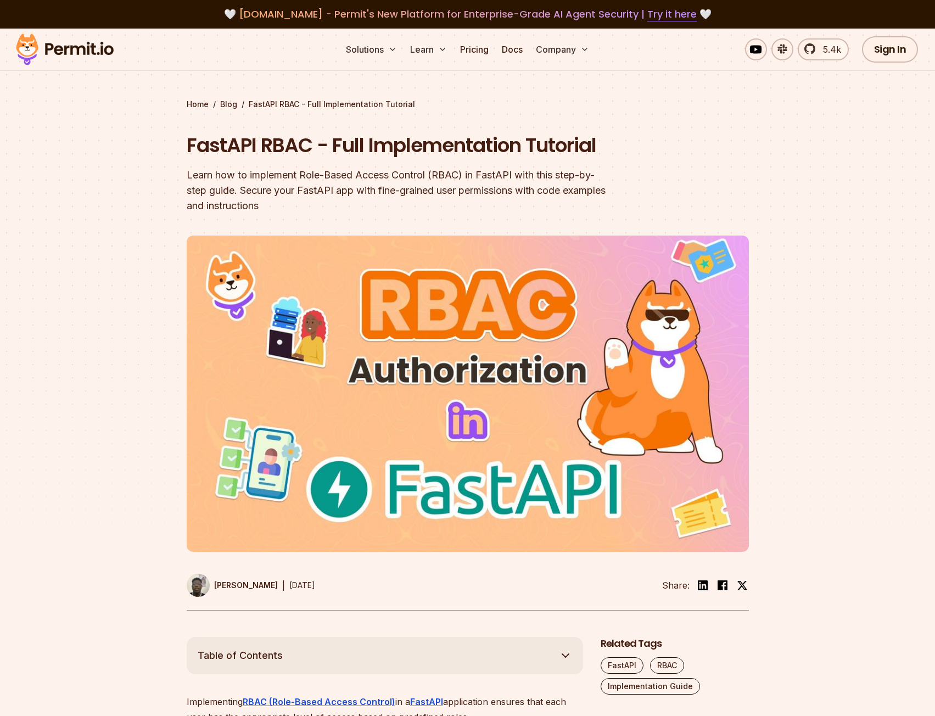 Image resolution: width=935 pixels, height=716 pixels. What do you see at coordinates (676, 586) in the screenshot?
I see `li: Share:` at bounding box center [676, 586].